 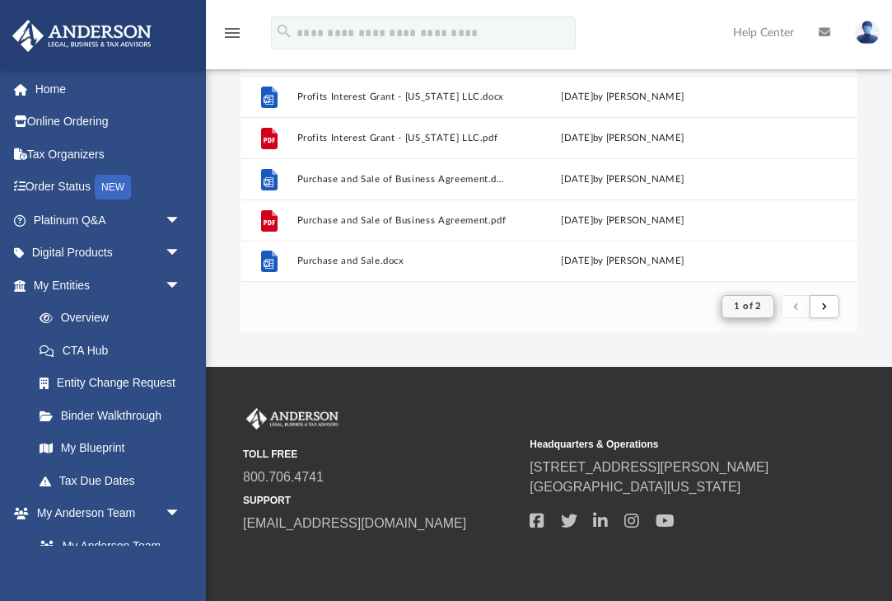 I want to click on small: TOLL FREE, so click(x=381, y=454).